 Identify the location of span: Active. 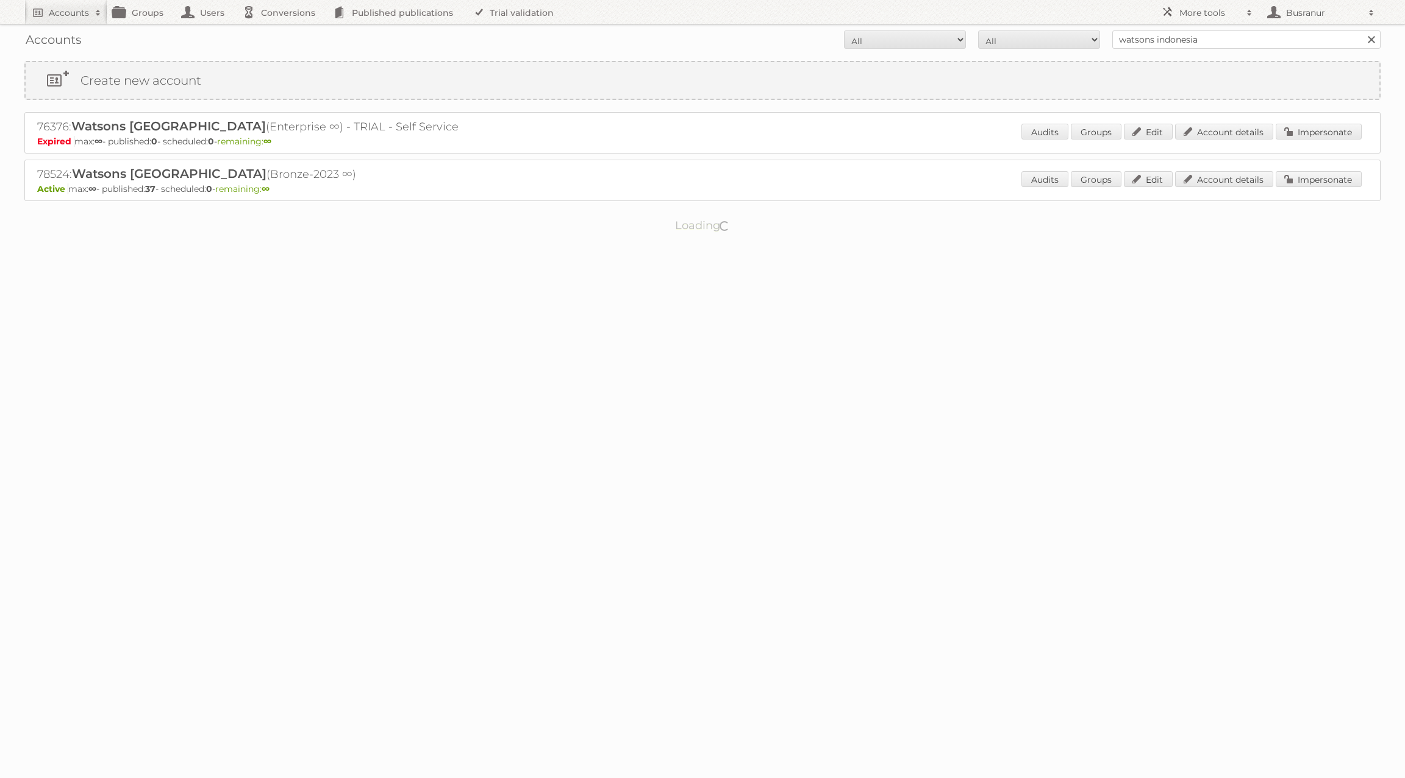
(52, 189).